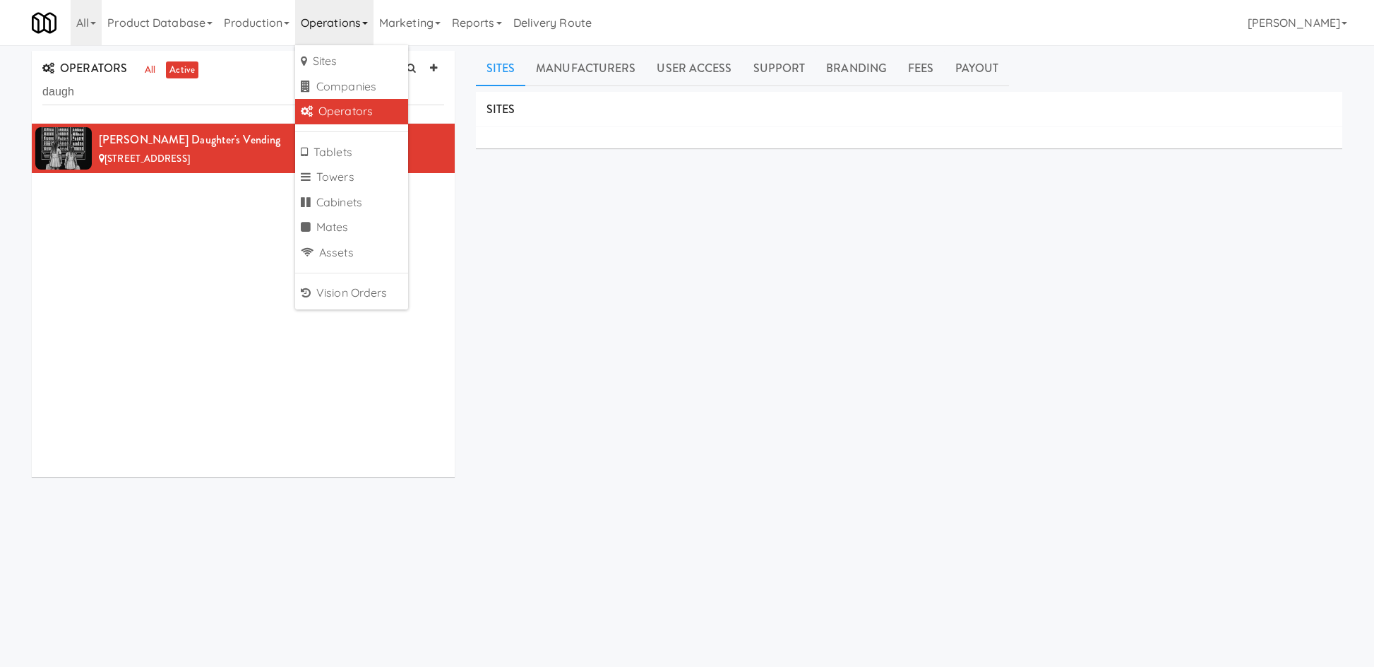 This screenshot has height=667, width=1374. I want to click on a: Fees, so click(921, 69).